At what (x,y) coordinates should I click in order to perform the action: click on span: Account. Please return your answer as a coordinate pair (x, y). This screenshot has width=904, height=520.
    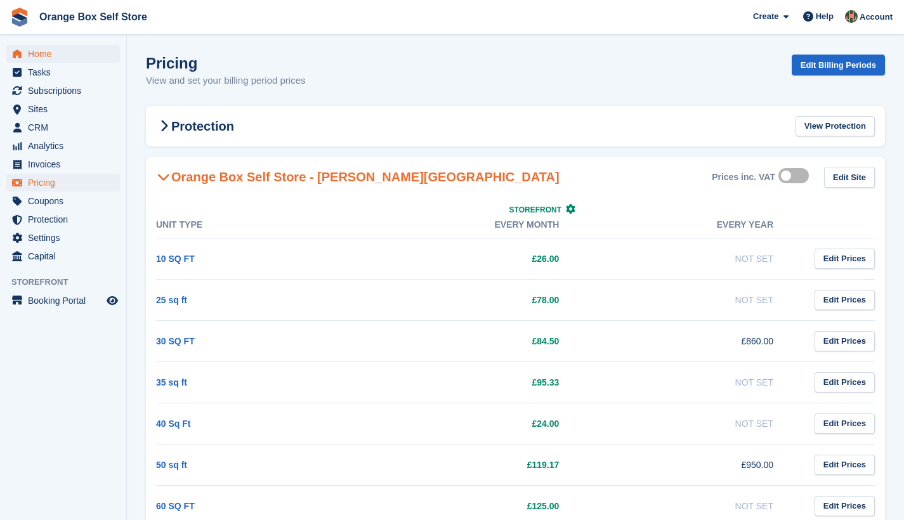
    Looking at the image, I should click on (876, 17).